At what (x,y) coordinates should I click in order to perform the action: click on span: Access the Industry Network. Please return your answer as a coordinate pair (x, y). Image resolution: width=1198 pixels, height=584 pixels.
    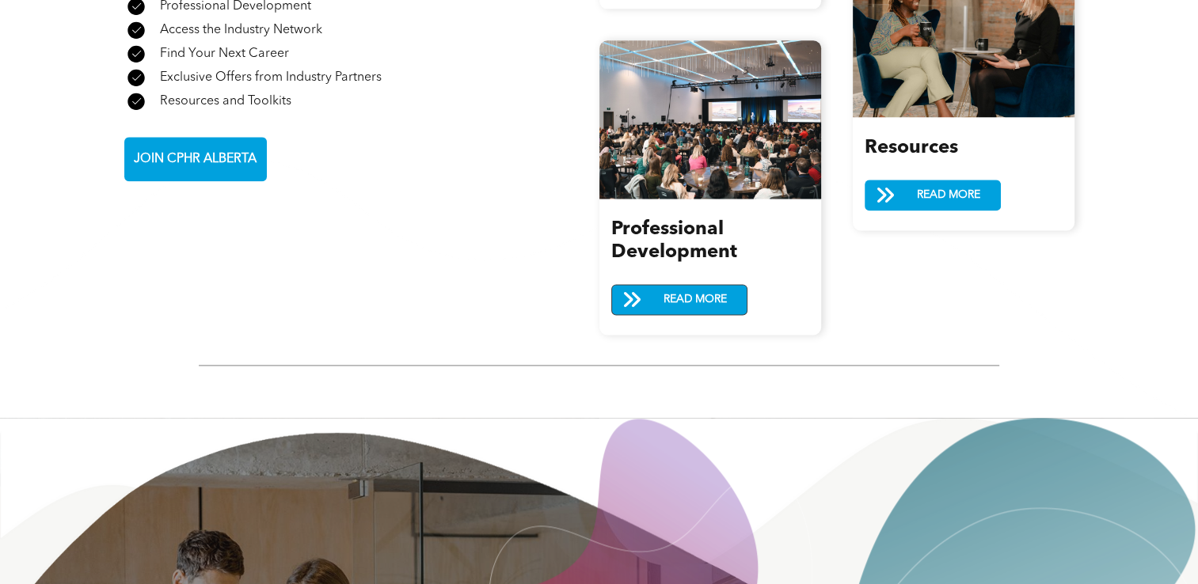
    Looking at the image, I should click on (241, 30).